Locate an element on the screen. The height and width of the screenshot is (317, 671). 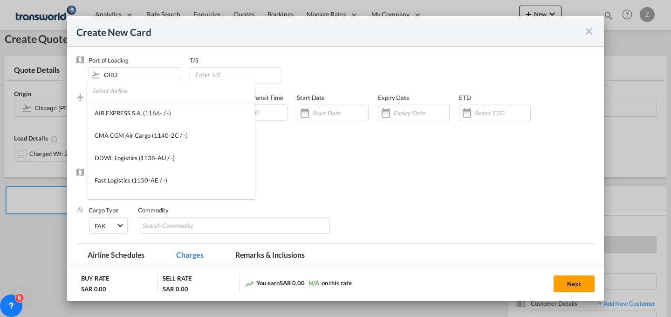
div: AIR EXPRESS S.A. (1166- / -) is located at coordinates (133, 113).